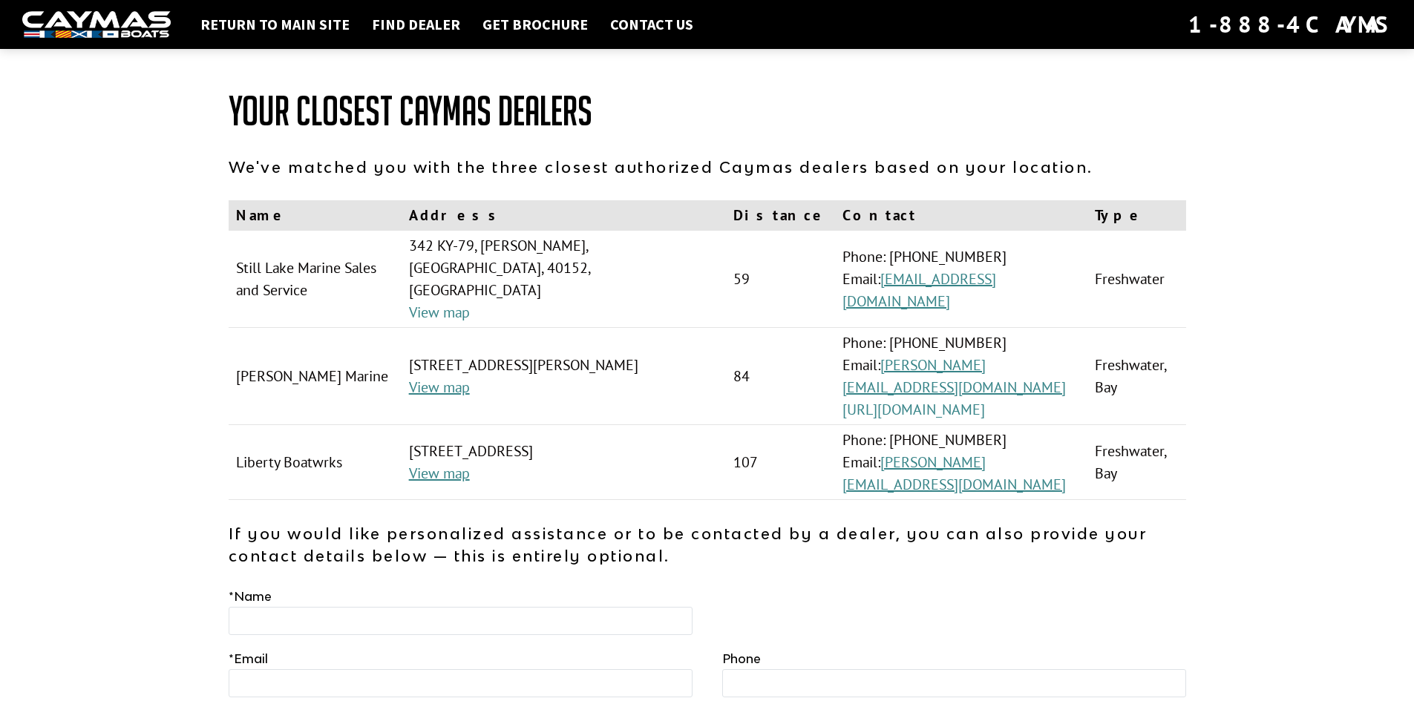 The height and width of the screenshot is (701, 1414). What do you see at coordinates (707, 167) in the screenshot?
I see `p: We've matched you with the three closest authorized Caymas dealers based on your location.` at bounding box center [707, 167].